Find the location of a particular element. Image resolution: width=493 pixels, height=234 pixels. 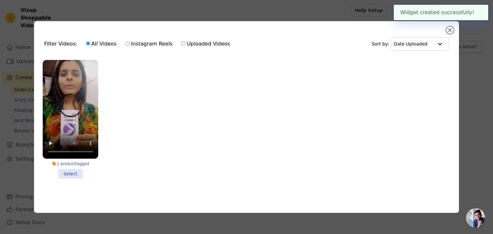

div: Sort by: is located at coordinates (410, 44).